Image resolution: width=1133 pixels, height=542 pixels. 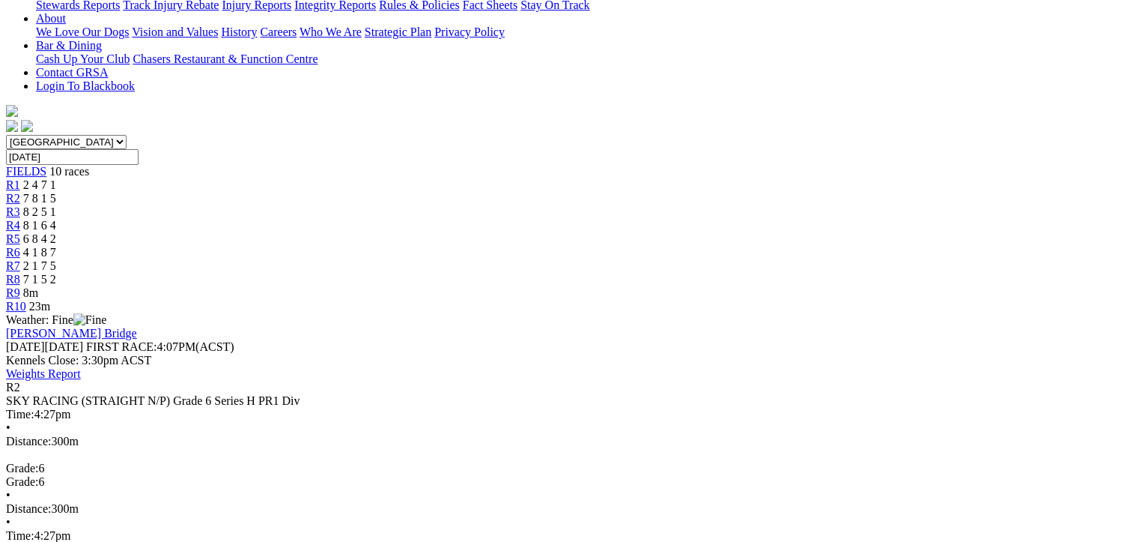 What do you see at coordinates (13, 184) in the screenshot?
I see `span: R1` at bounding box center [13, 184].